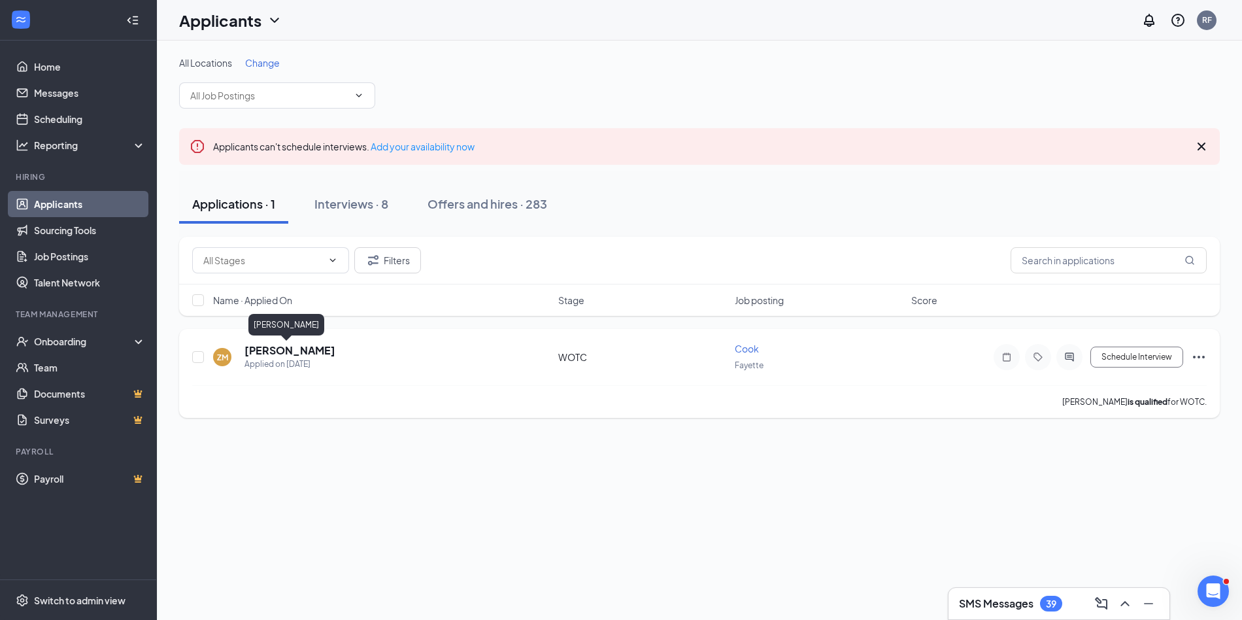  What do you see at coordinates (1149, 20) in the screenshot?
I see `svg: Notifications` at bounding box center [1149, 20].